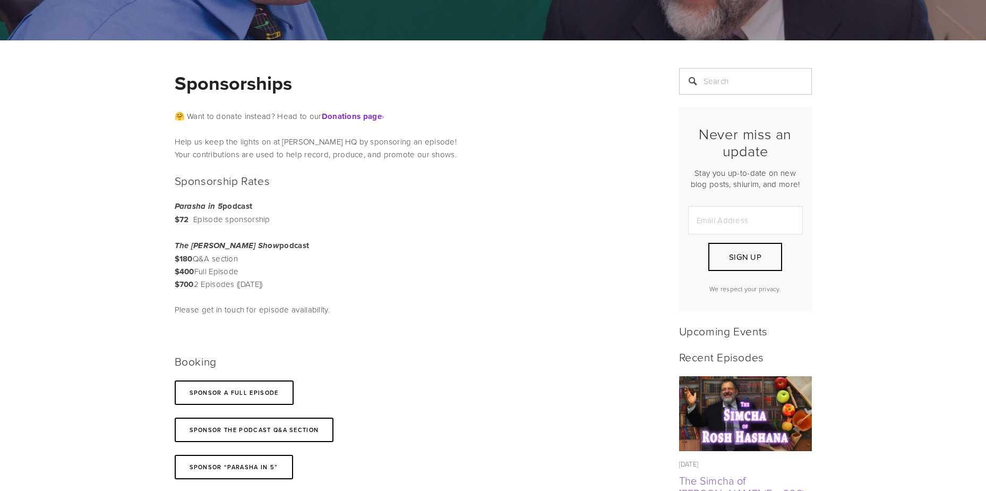 The image size is (986, 491). I want to click on strong: Sponsorships, so click(233, 83).